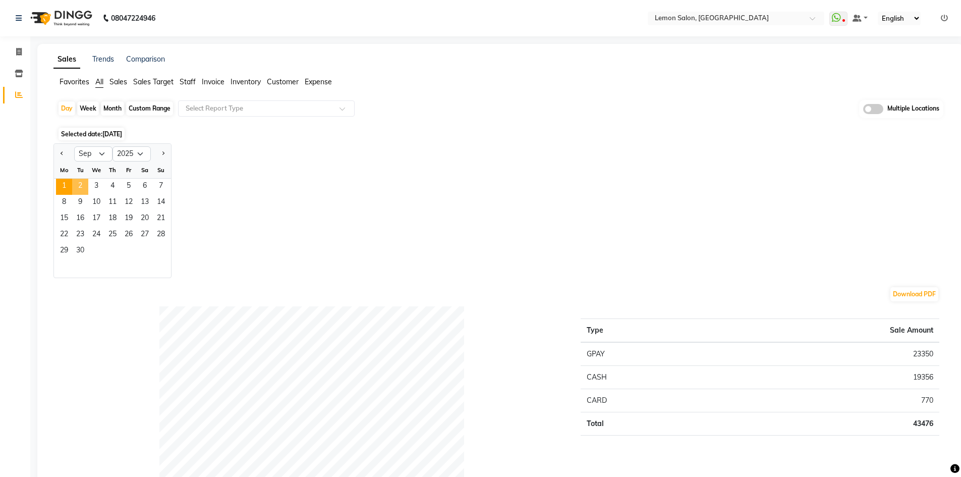 The width and height of the screenshot is (961, 477). I want to click on span: 25, so click(113, 235).